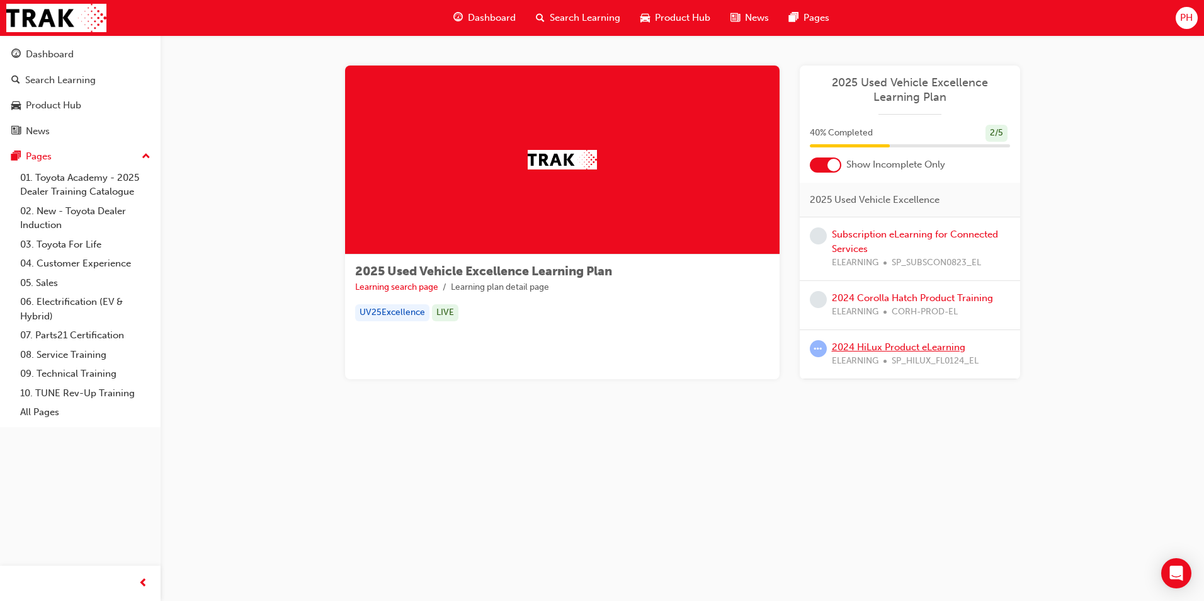 This screenshot has height=601, width=1204. I want to click on a: 02. New - Toyota Dealer Induction, so click(85, 218).